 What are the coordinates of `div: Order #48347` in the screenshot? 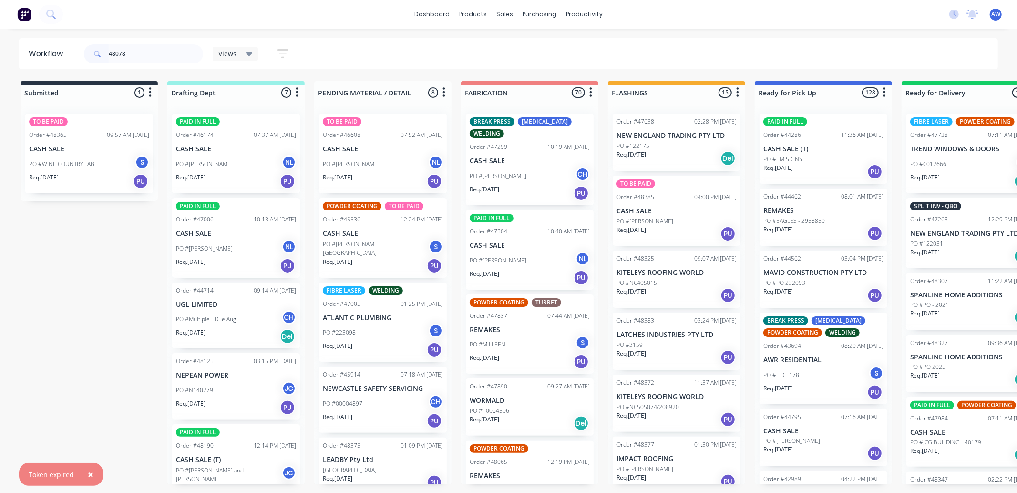 It's located at (929, 479).